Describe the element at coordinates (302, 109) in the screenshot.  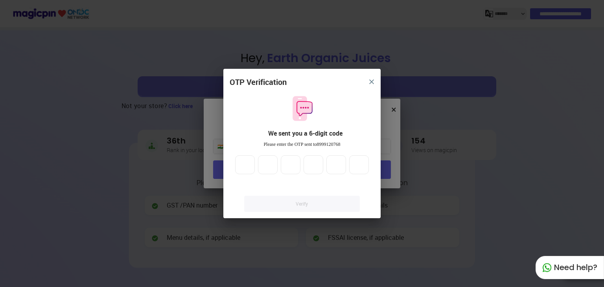
I see `img: otpMessageIcon.11fa9bf9.svg` at that location.